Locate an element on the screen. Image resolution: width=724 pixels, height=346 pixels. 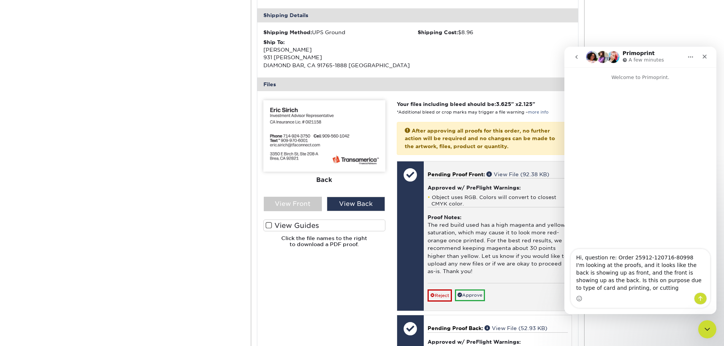
textarea: Message… is located at coordinates (76, 224).